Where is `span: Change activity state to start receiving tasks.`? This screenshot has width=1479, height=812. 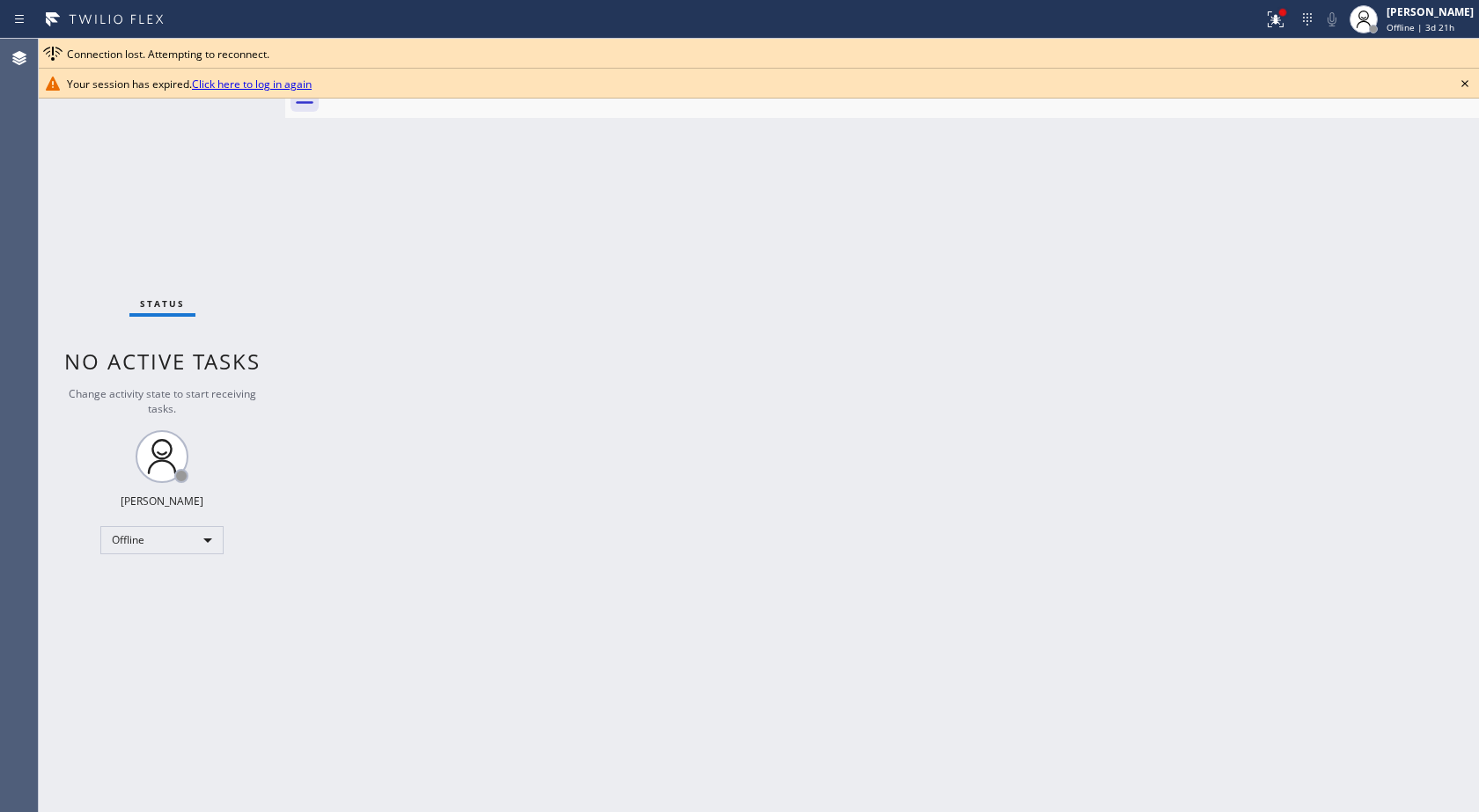
span: Change activity state to start receiving tasks. is located at coordinates (162, 402).